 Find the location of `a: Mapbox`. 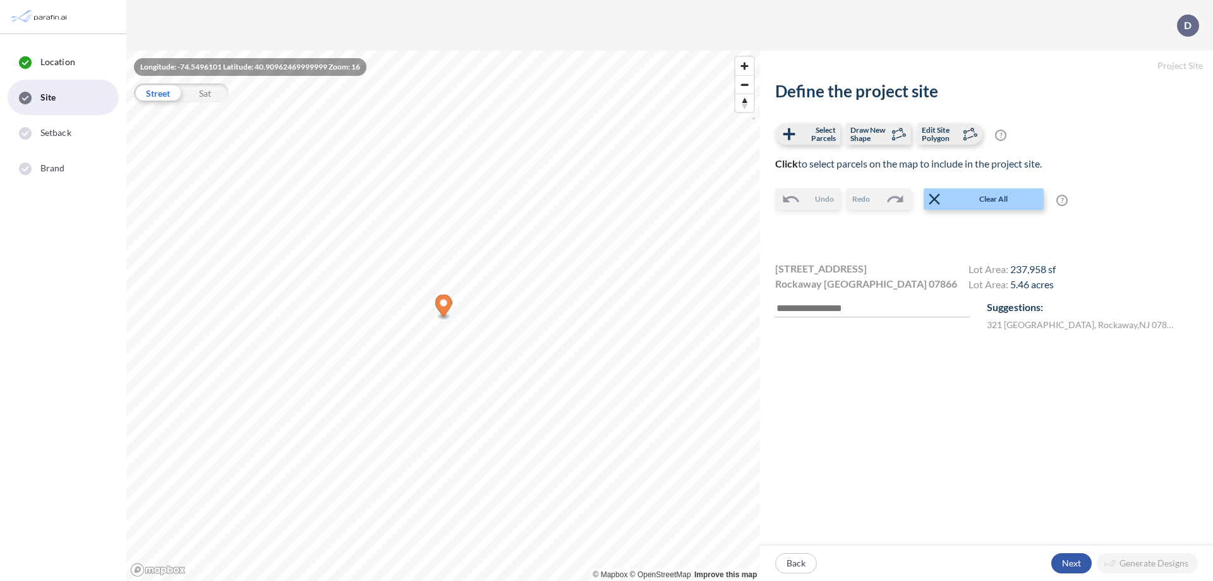

a: Mapbox is located at coordinates (610, 574).